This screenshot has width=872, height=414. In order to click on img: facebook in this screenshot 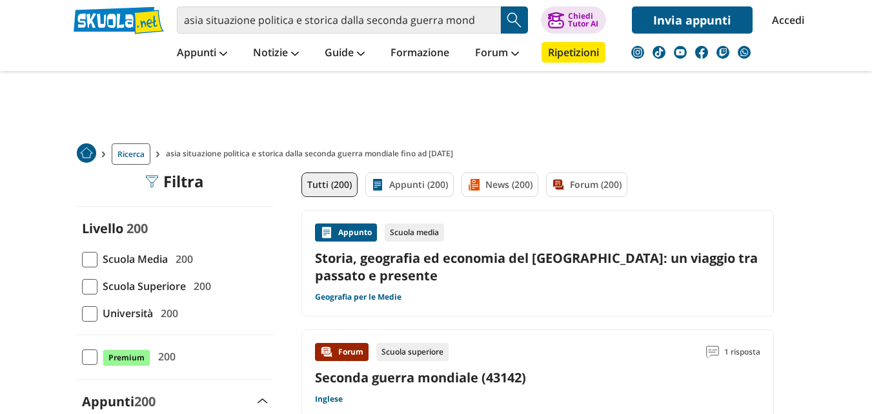, I will do `click(702, 52)`.